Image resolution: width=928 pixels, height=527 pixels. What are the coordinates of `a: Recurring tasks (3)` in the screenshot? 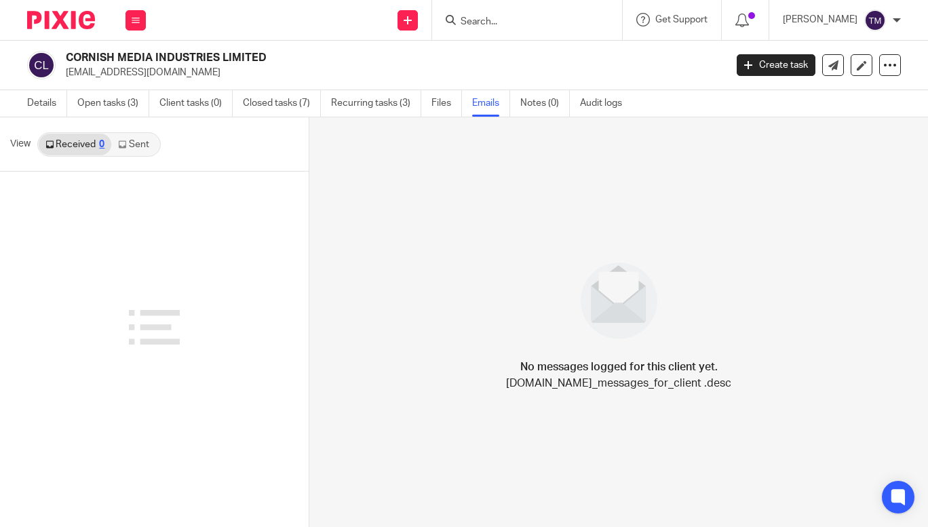 It's located at (376, 103).